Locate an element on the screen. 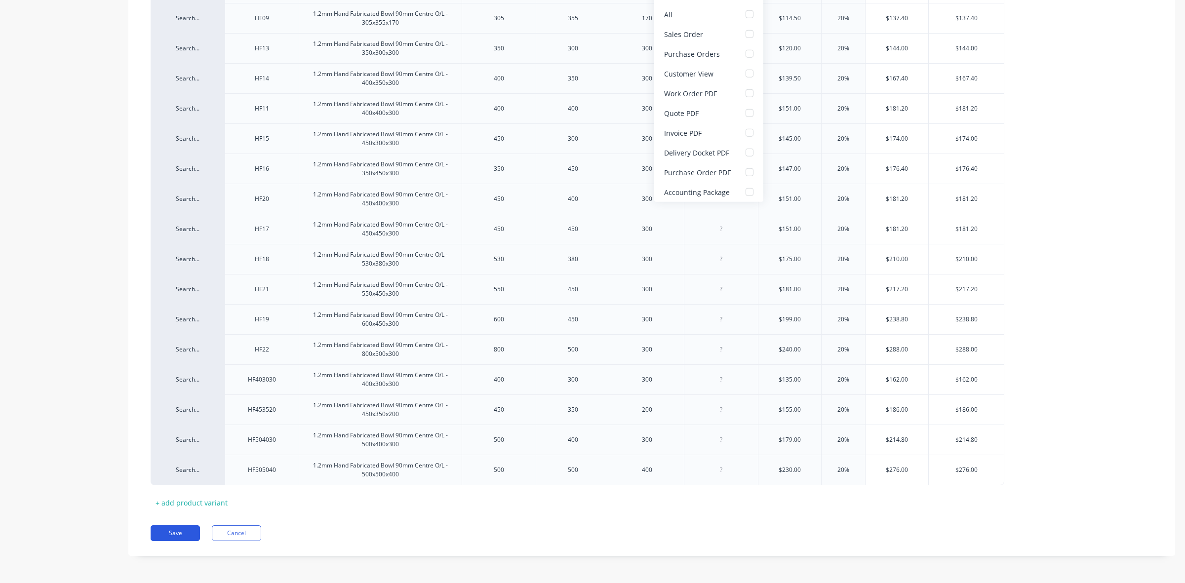 This screenshot has width=1185, height=583. div: Search...HF111.2mm Hand Fabricated Bowl 90mm Centre O/L - 400x400x300400400300$151.0020%$181.20$1... is located at coordinates (577, 108).